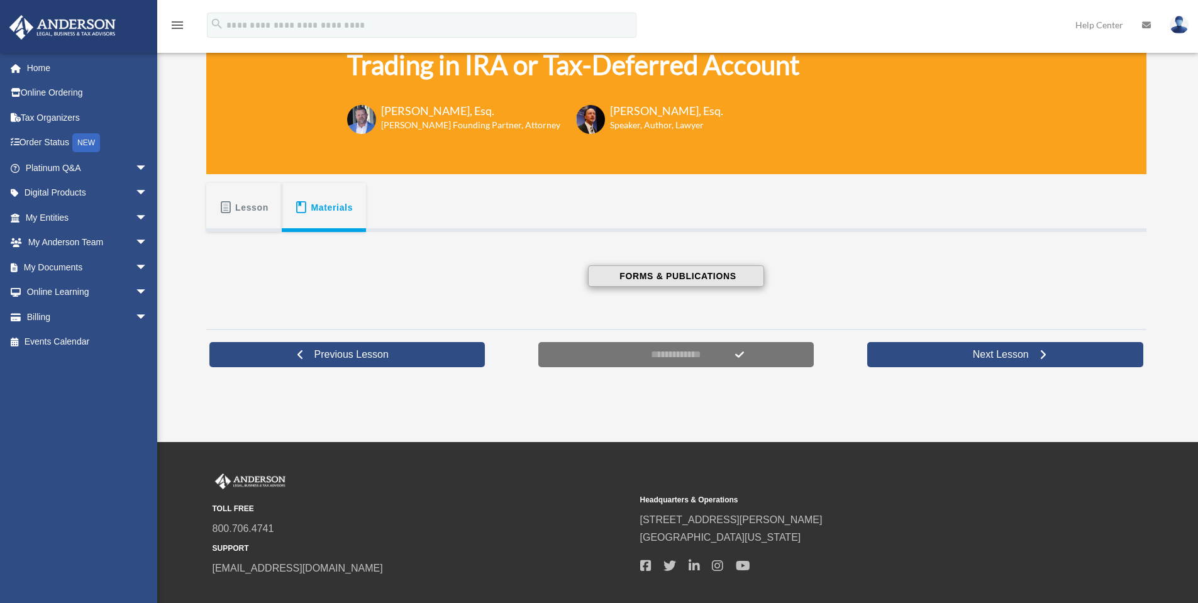 The height and width of the screenshot is (603, 1198). Describe the element at coordinates (87, 267) in the screenshot. I see `a: My Documentsarrow_drop_down` at that location.